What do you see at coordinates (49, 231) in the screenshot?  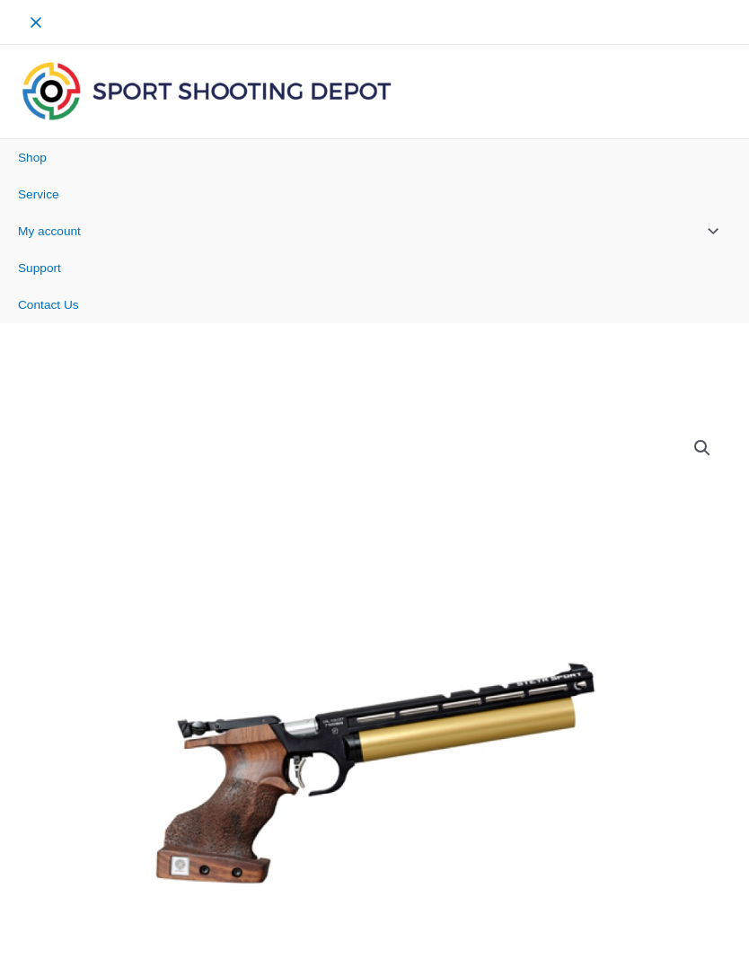 I see `span: My account` at bounding box center [49, 231].